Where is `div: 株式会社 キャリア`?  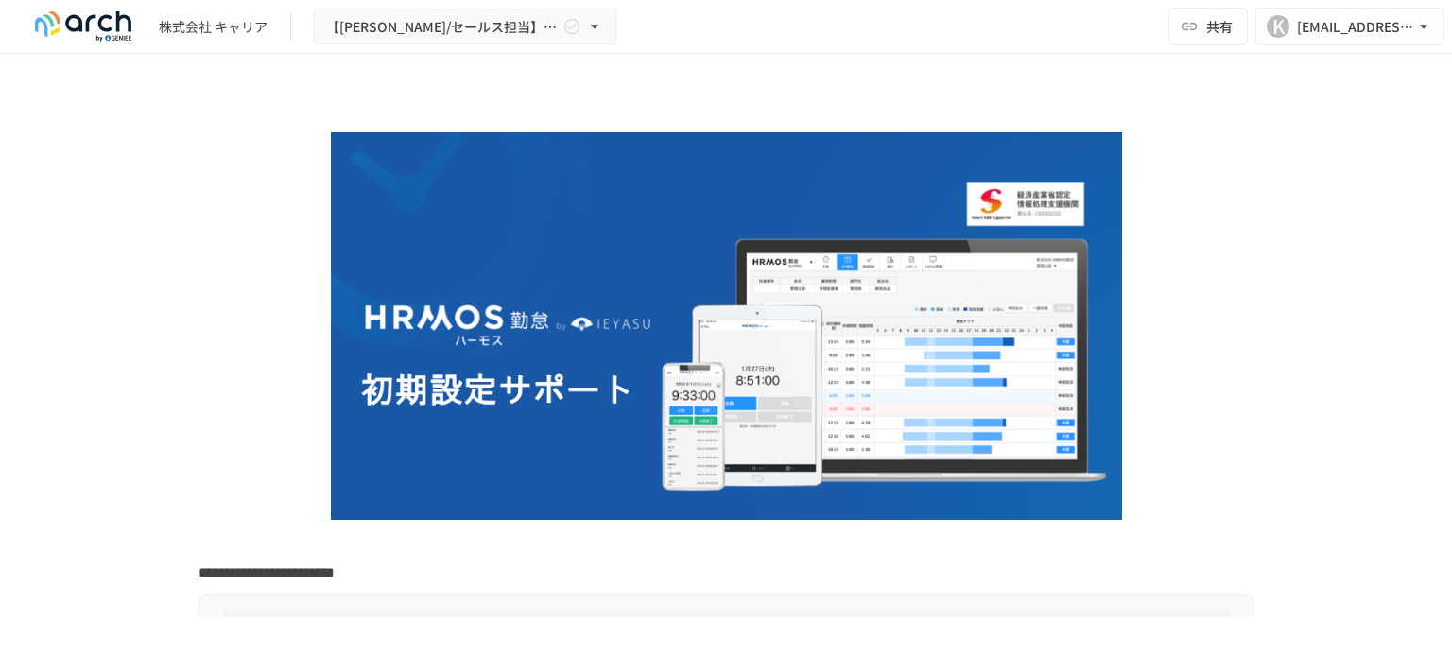 div: 株式会社 キャリア is located at coordinates (213, 26).